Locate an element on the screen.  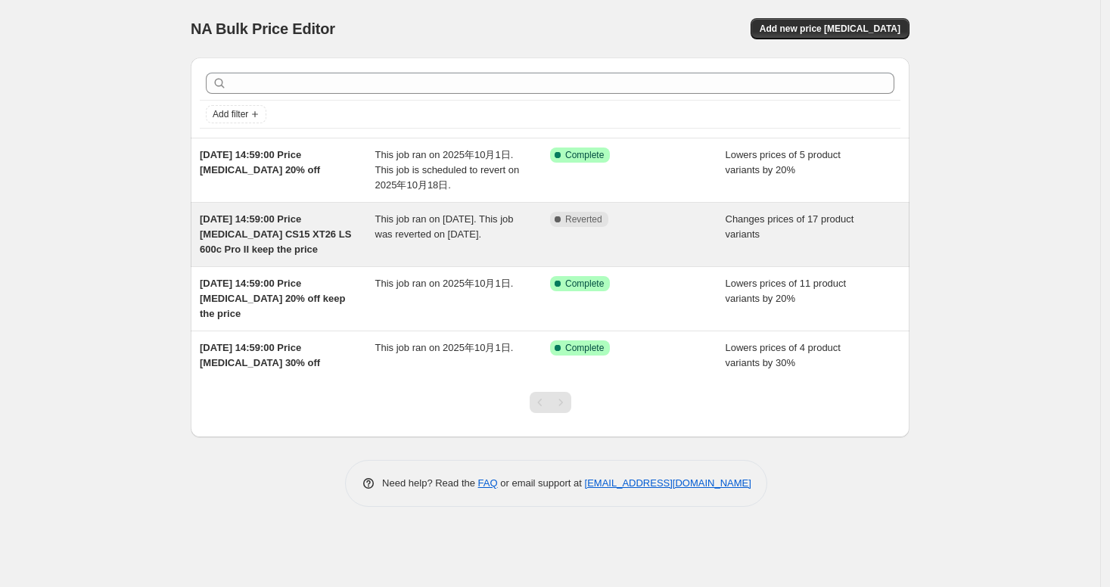
span: Add filter is located at coordinates (230, 114).